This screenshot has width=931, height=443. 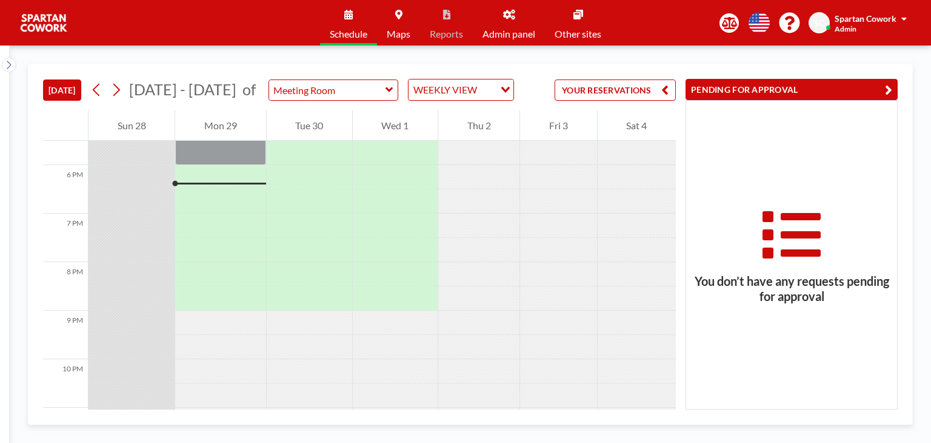 What do you see at coordinates (445, 90) in the screenshot?
I see `span: WEEKLY VIEW` at bounding box center [445, 90].